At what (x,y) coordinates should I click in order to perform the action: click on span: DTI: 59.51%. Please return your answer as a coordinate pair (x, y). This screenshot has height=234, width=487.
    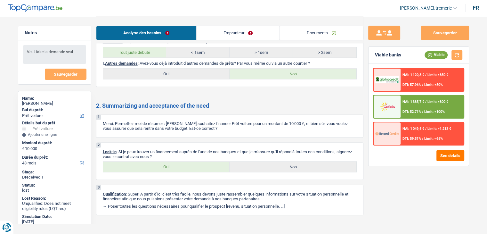
    Looking at the image, I should click on (412, 138).